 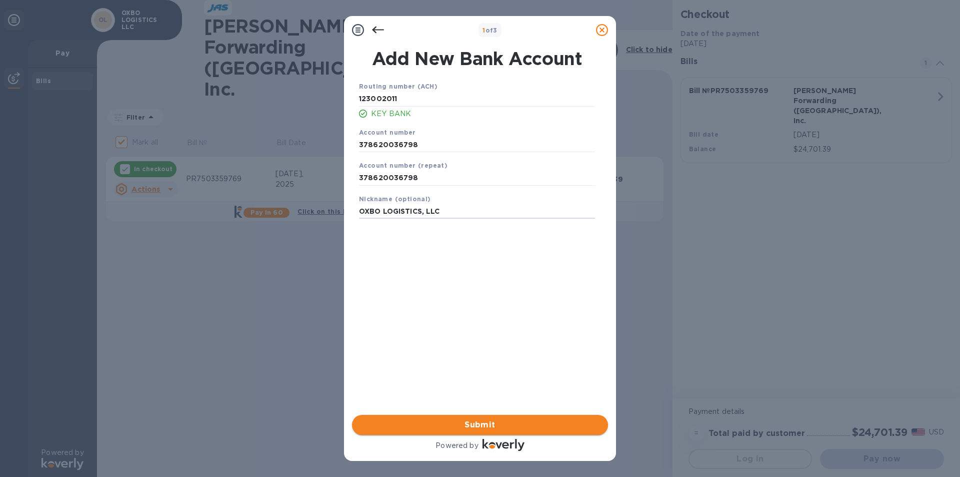 I want to click on b: Account number, so click(x=388, y=132).